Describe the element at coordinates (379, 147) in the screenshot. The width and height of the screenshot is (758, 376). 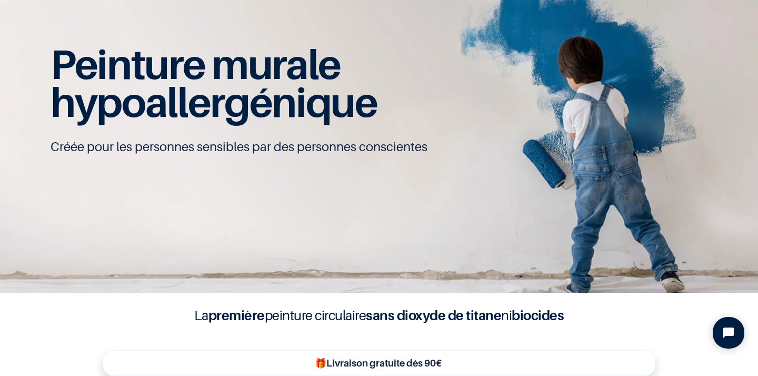
I see `p: Créée pour les personnes sensibles par des personnes conscientes` at that location.